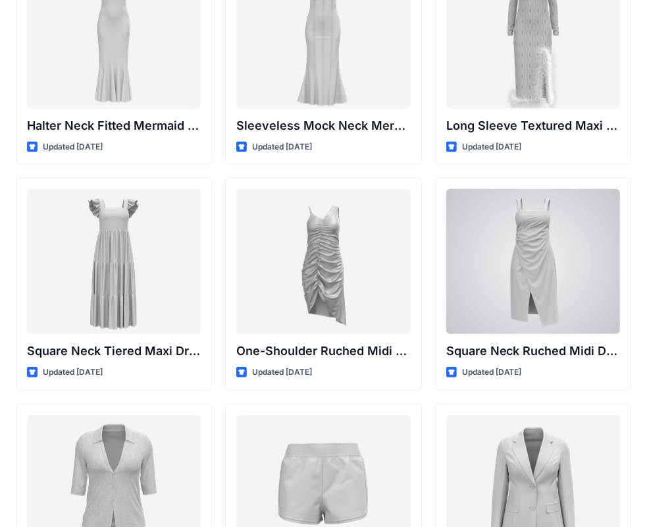 Image resolution: width=647 pixels, height=527 pixels. I want to click on a: Square Neck Tiered Maxi Dress with Ruffle Sleeves, so click(114, 261).